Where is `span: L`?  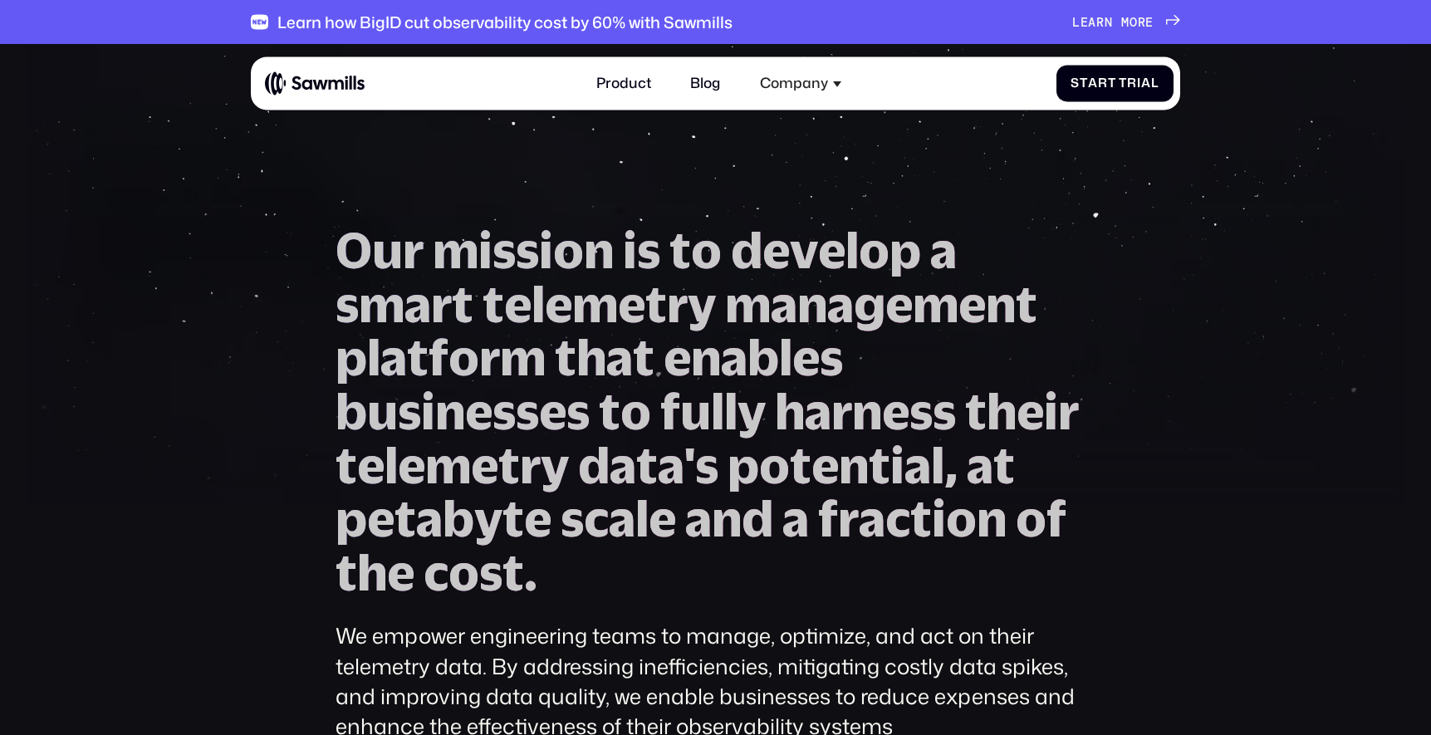 span: L is located at coordinates (1077, 22).